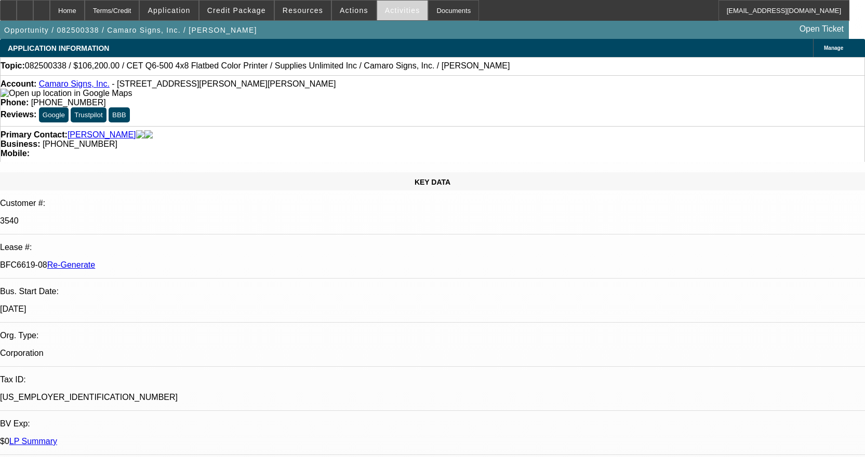 The width and height of the screenshot is (865, 457). What do you see at coordinates (88, 115) in the screenshot?
I see `button: Trustpilot` at bounding box center [88, 115].